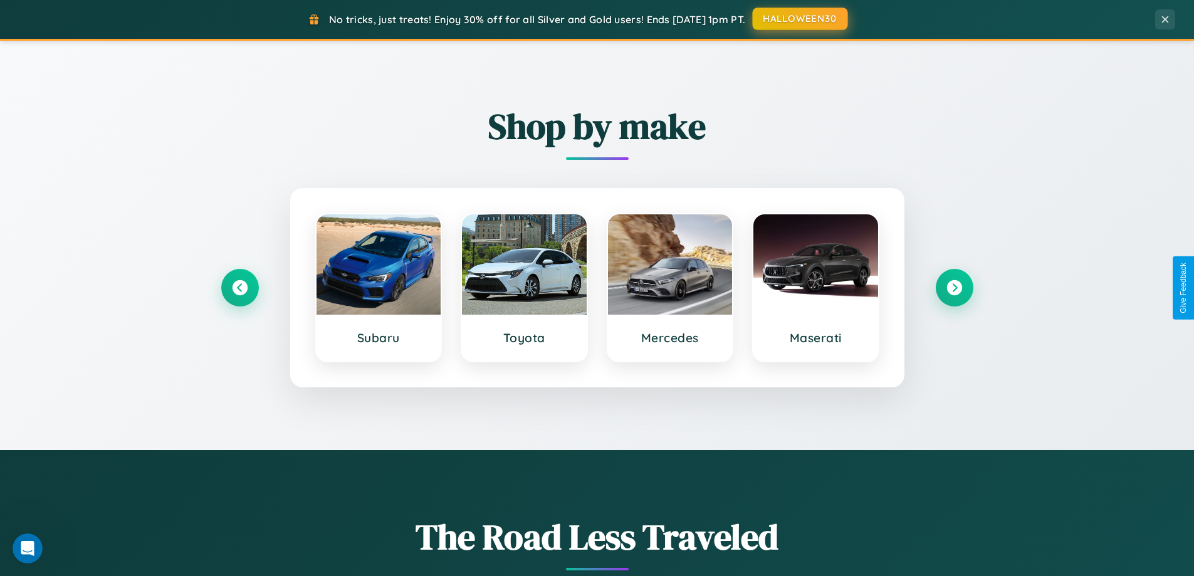 The width and height of the screenshot is (1194, 576). I want to click on h3: Mercedes, so click(670, 338).